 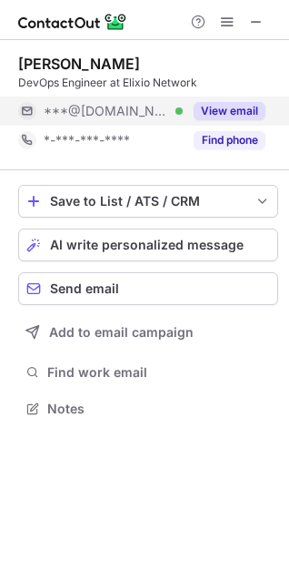 I want to click on img: ContactOut v5.3.10, so click(x=73, y=22).